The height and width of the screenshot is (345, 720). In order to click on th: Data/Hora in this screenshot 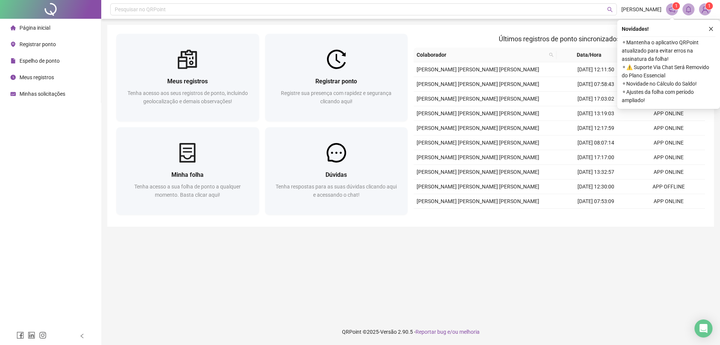, I will do `click(592, 55)`.